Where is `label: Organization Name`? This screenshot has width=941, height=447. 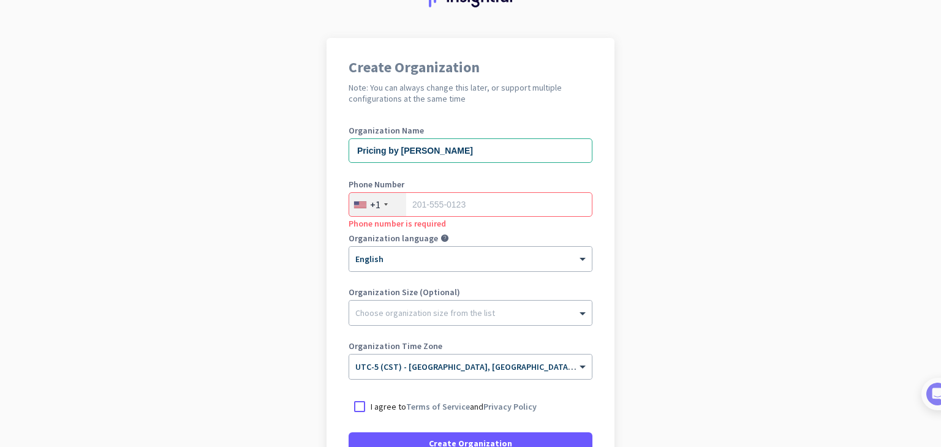 label: Organization Name is located at coordinates (470, 130).